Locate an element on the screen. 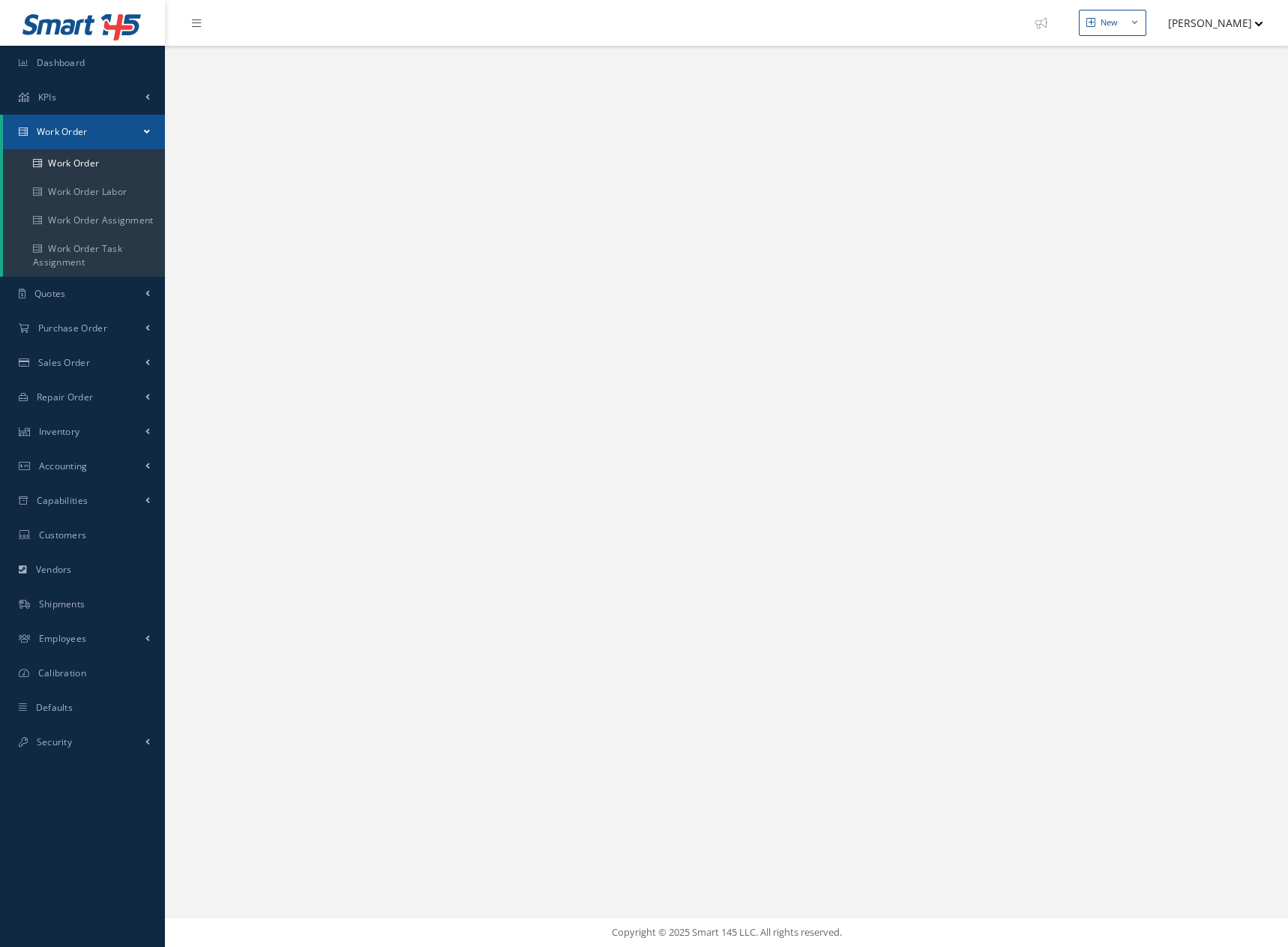  a: Work Order Labor is located at coordinates (84, 192).